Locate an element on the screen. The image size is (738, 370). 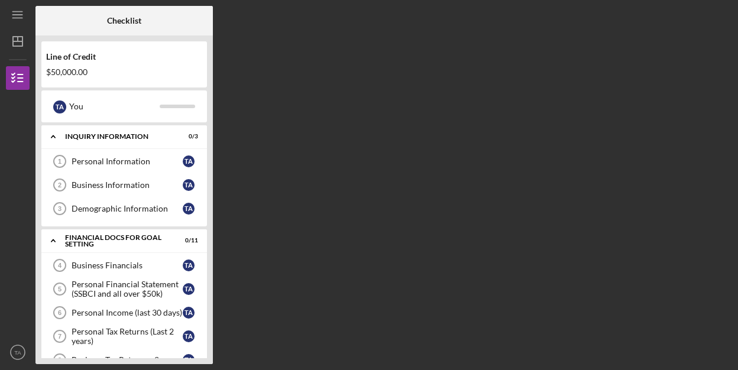
tspan: 2 is located at coordinates (60, 185).